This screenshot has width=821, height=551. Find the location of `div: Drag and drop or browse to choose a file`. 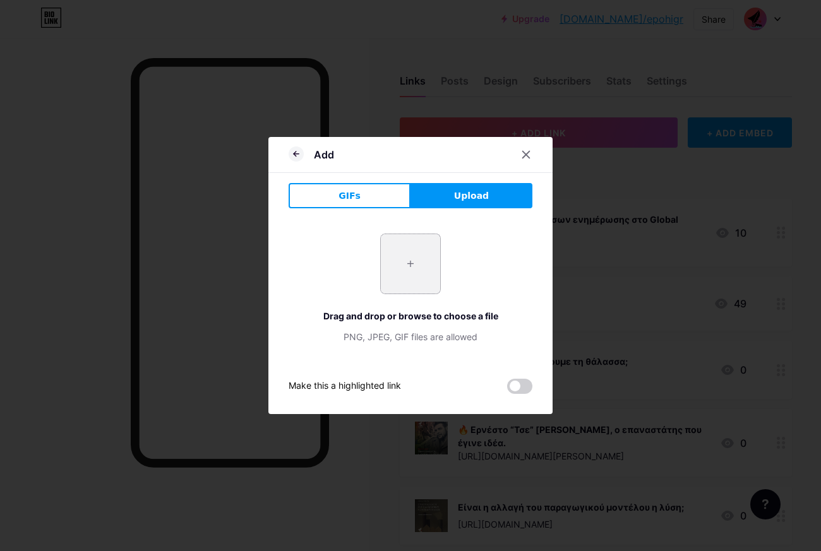

div: Drag and drop or browse to choose a file is located at coordinates (410, 316).